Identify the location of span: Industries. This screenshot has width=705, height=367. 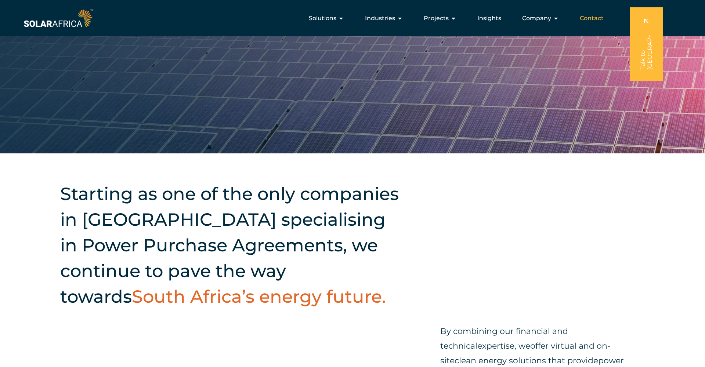
(380, 18).